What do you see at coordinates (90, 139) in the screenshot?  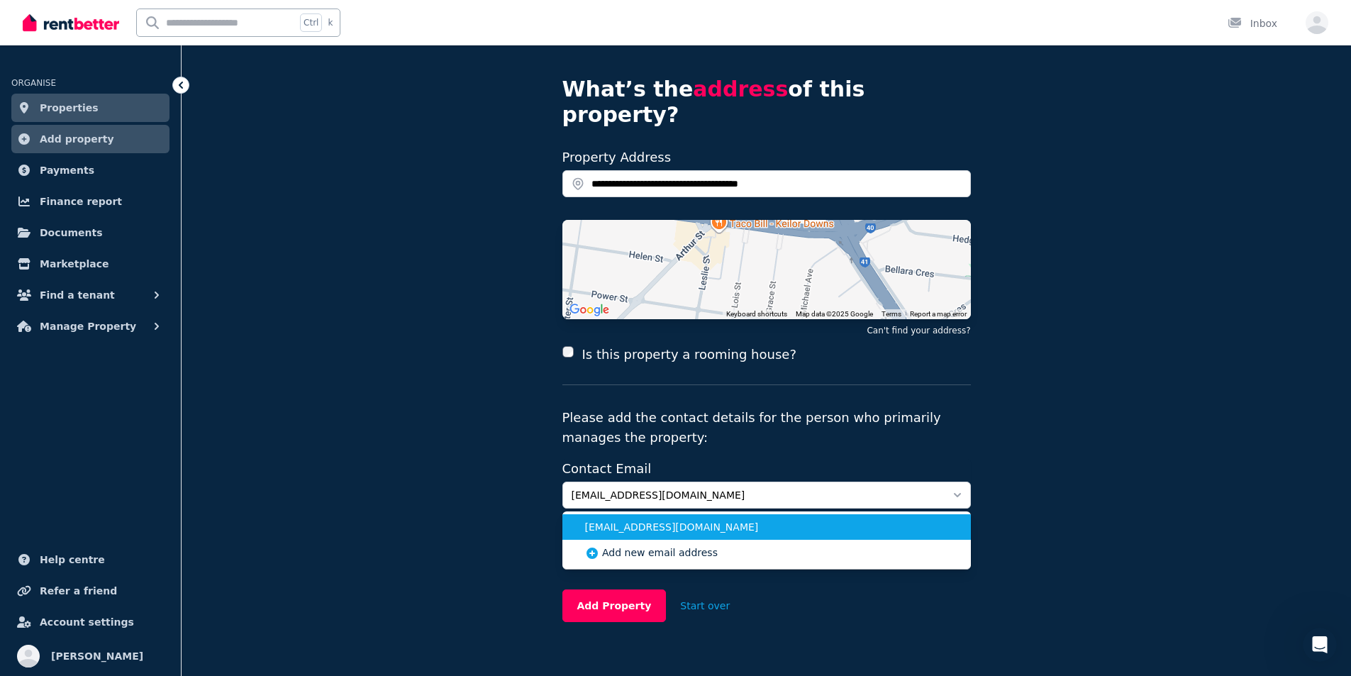 I see `a: Add property` at bounding box center [90, 139].